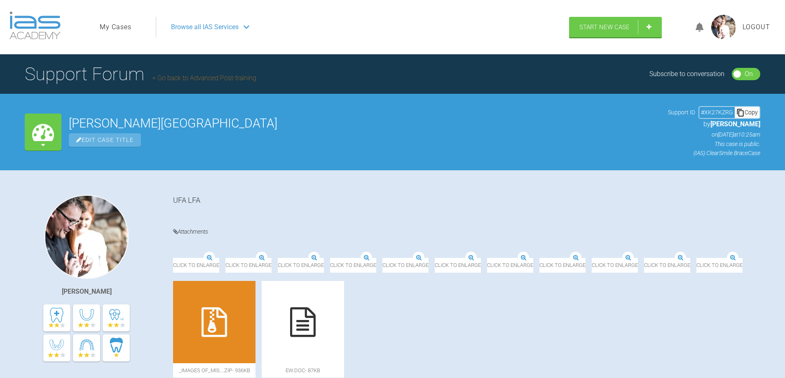 The width and height of the screenshot is (785, 378). Describe the element at coordinates (205, 27) in the screenshot. I see `span: Browse all IAS Services` at that location.